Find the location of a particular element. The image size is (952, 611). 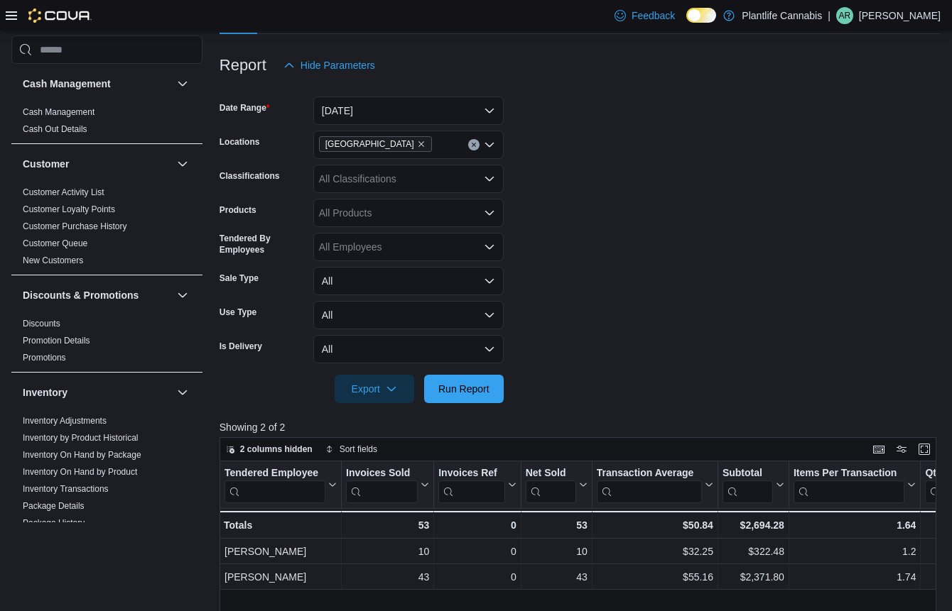

button: Sort fields is located at coordinates (351, 450).